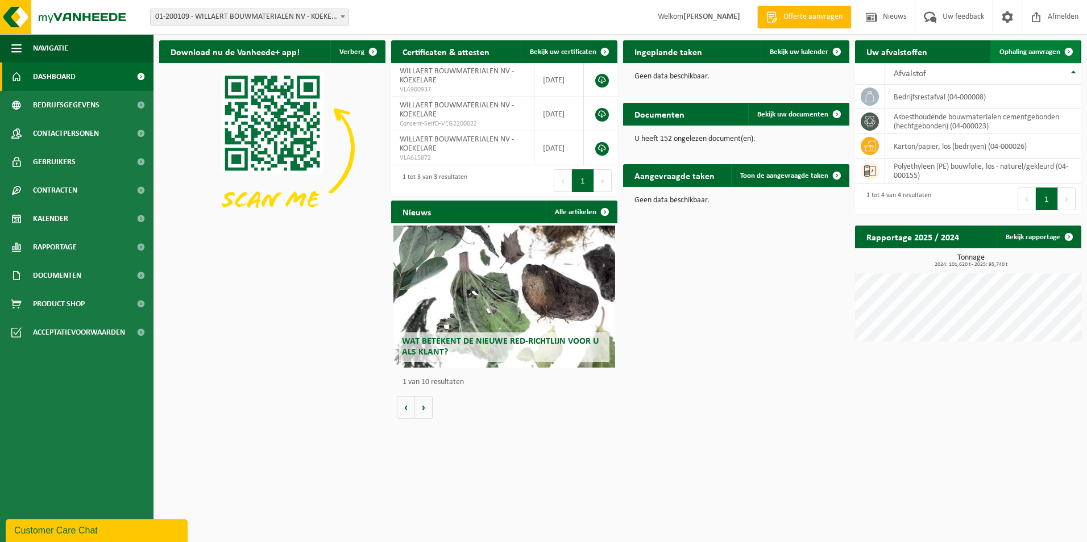  What do you see at coordinates (1029, 52) in the screenshot?
I see `span: Ophaling aanvragen` at bounding box center [1029, 52].